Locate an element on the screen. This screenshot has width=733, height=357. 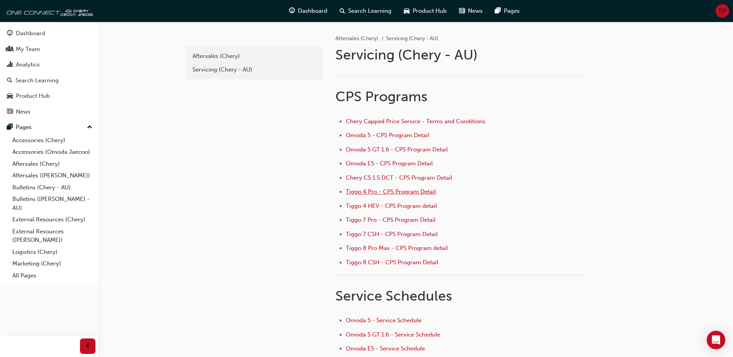
a: search-iconSearch Learning is located at coordinates (366, 11).